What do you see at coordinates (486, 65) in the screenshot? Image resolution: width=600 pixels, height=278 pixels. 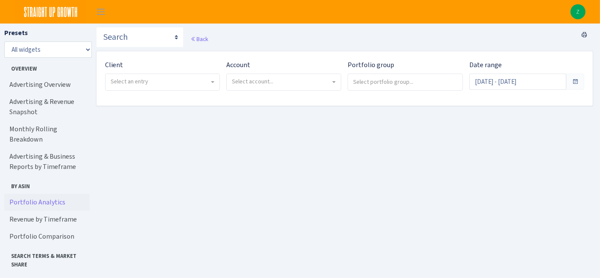 I see `label: Date range` at bounding box center [486, 65].